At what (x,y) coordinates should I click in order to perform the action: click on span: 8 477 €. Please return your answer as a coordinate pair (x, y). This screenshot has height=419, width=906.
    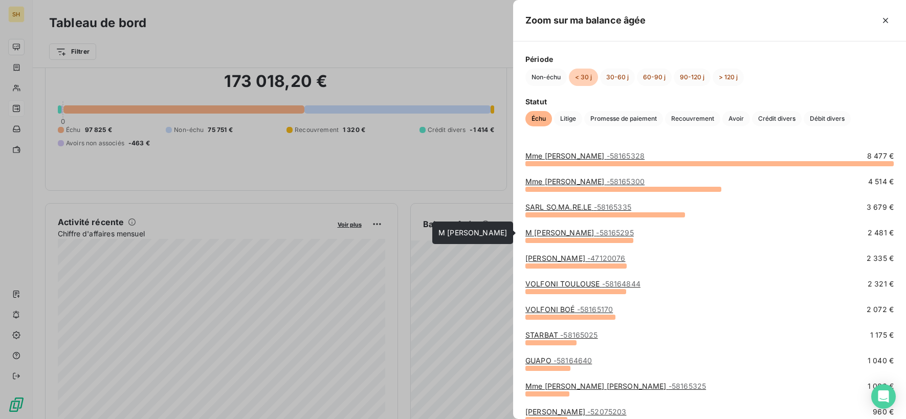
    Looking at the image, I should click on (880, 156).